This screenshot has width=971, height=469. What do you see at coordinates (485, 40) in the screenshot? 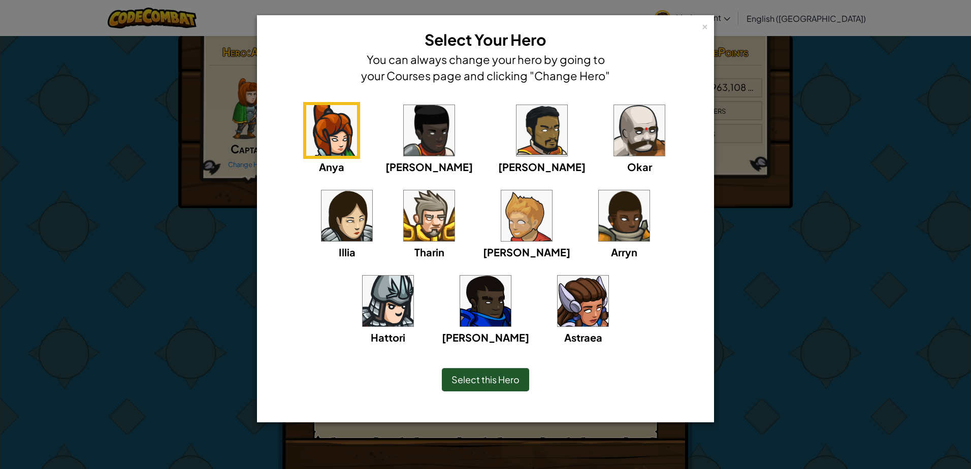
I see `h3: Select Your Hero` at bounding box center [485, 40].